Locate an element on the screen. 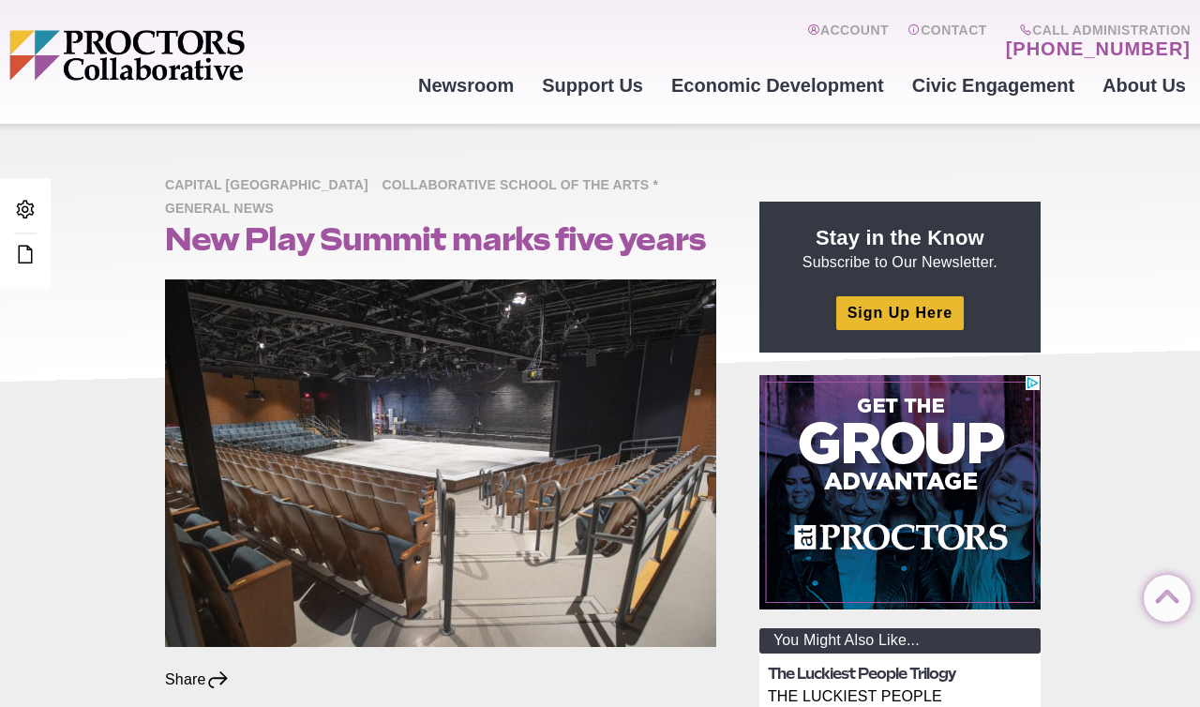 The height and width of the screenshot is (707, 1200). a: Contact is located at coordinates (947, 41).